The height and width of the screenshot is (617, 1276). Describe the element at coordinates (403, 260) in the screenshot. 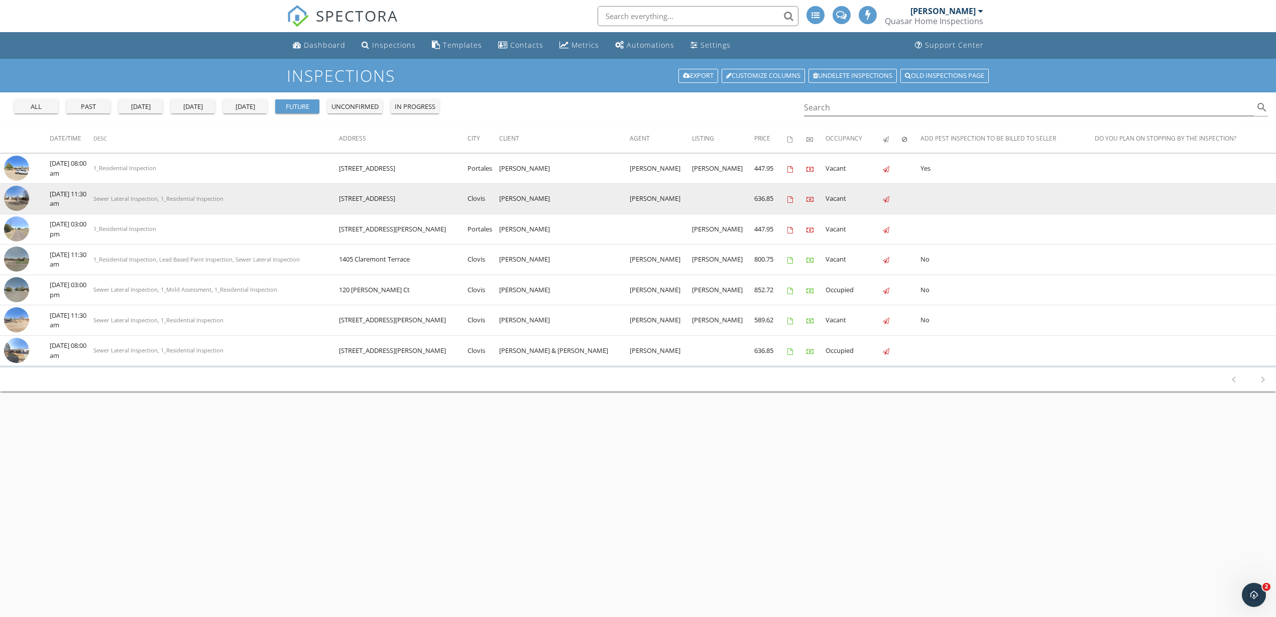

I see `td: 1405 Claremont Terrace` at that location.